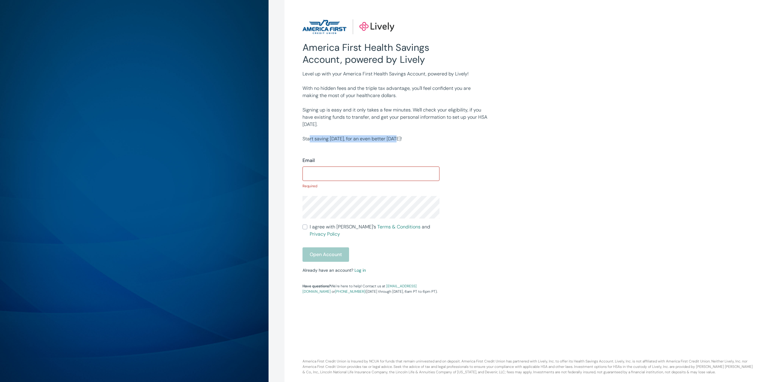  Describe the element at coordinates (371, 186) in the screenshot. I see `p: Required` at that location.